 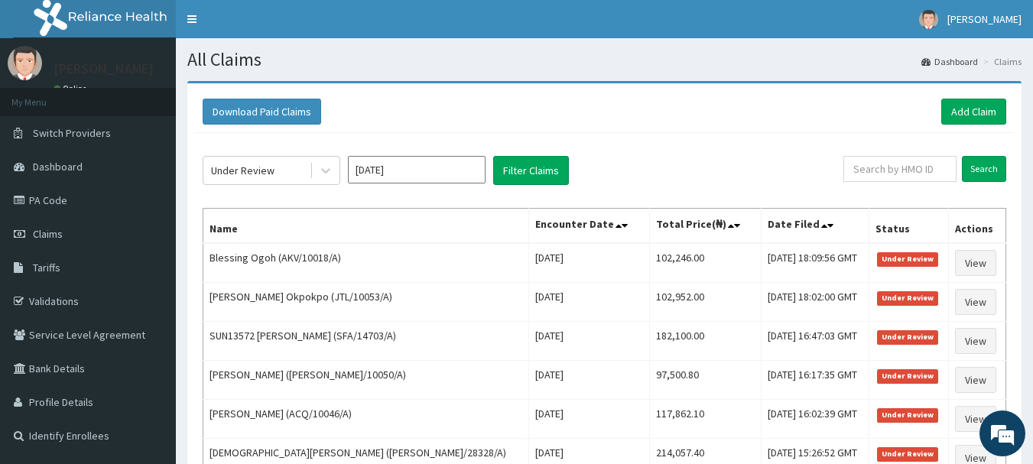 What do you see at coordinates (168, 96) in the screenshot?
I see `div: Chat with us now` at bounding box center [168, 96].